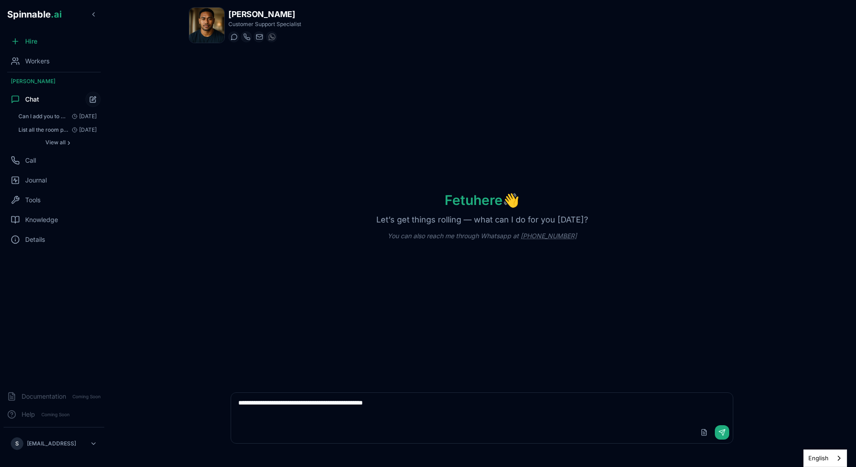  I want to click on button: Open conversation: List all the room please, so click(58, 130).